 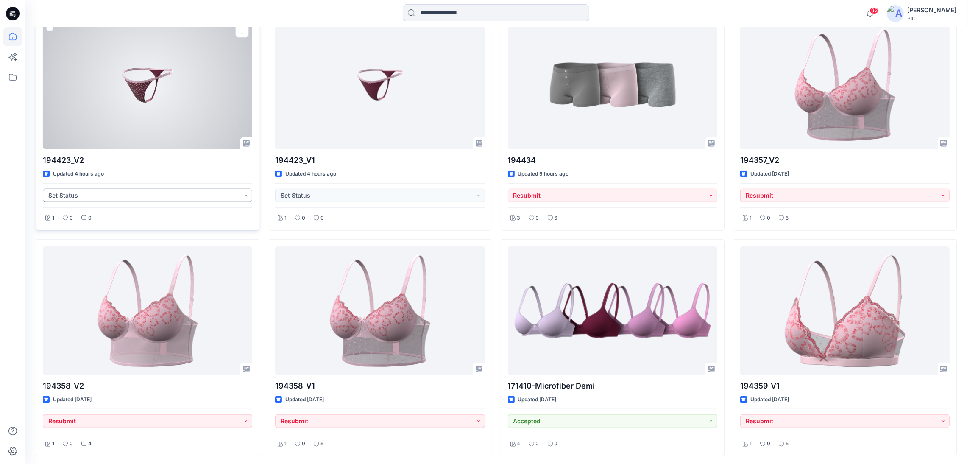 What do you see at coordinates (895, 14) in the screenshot?
I see `img: avatar` at bounding box center [895, 14].